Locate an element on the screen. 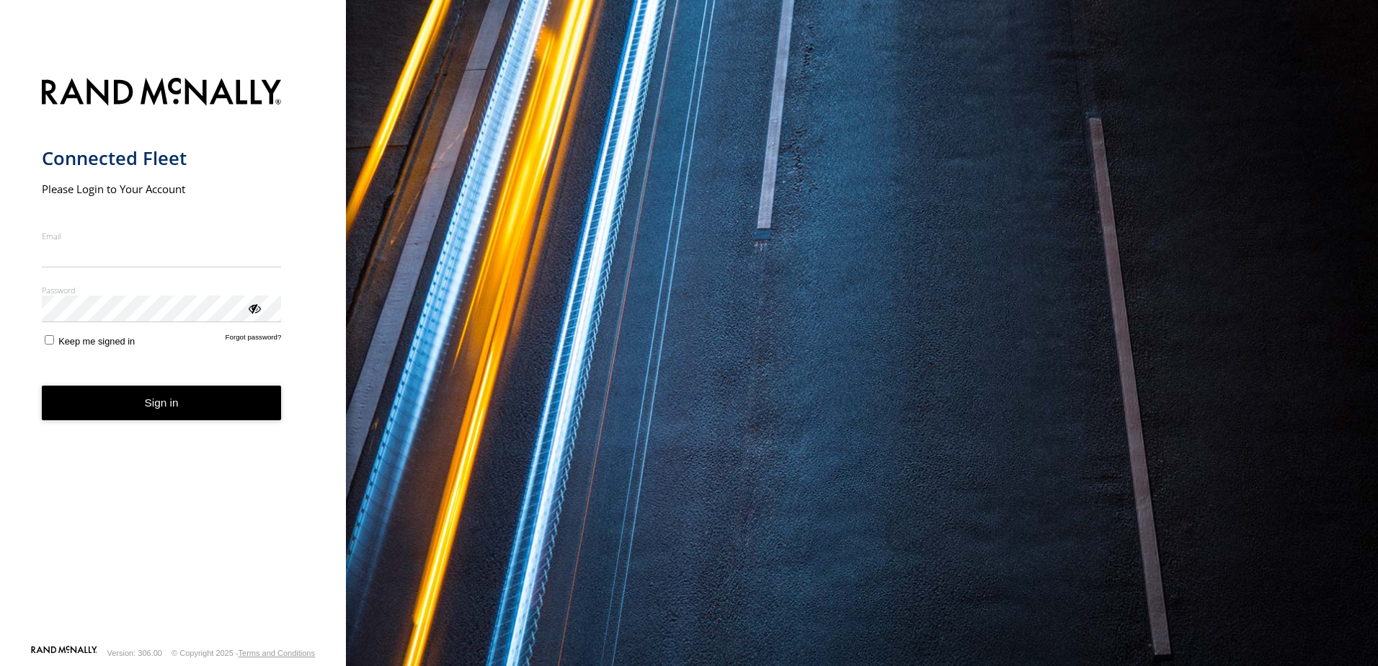 Image resolution: width=1378 pixels, height=666 pixels. div: © Copyright 2025 - is located at coordinates (243, 653).